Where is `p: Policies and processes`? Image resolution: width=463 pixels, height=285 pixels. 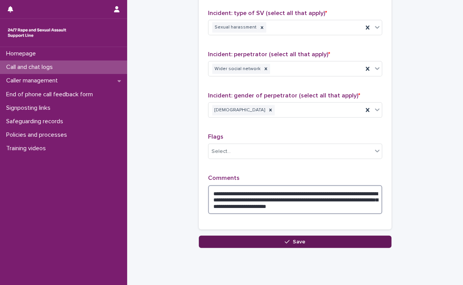
p: Policies and processes is located at coordinates (38, 135).